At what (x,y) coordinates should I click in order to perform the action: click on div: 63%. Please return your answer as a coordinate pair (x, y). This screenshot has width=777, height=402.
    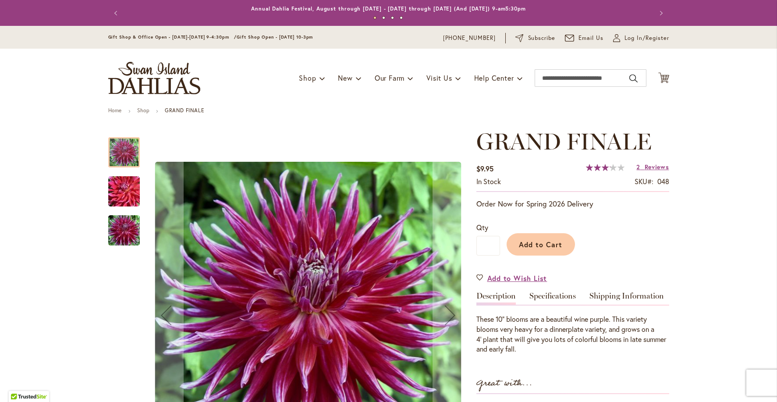
    Looking at the image, I should click on (605, 167).